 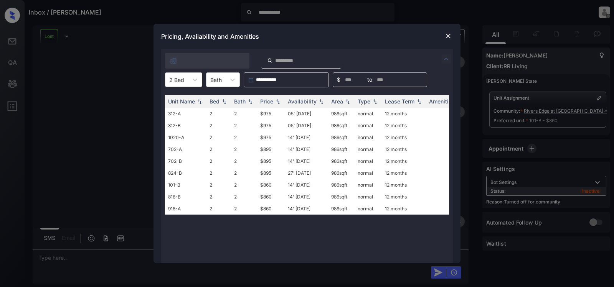 What do you see at coordinates (186, 173) in the screenshot?
I see `td: 824-B` at bounding box center [186, 173].